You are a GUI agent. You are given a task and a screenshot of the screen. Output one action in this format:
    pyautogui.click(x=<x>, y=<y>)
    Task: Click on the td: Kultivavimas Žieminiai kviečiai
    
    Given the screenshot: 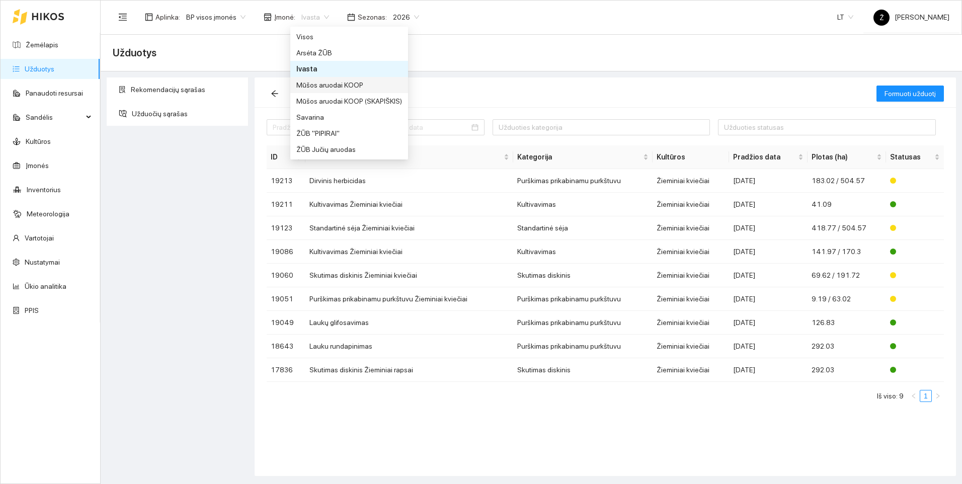 What is the action you would take?
    pyautogui.click(x=409, y=252)
    